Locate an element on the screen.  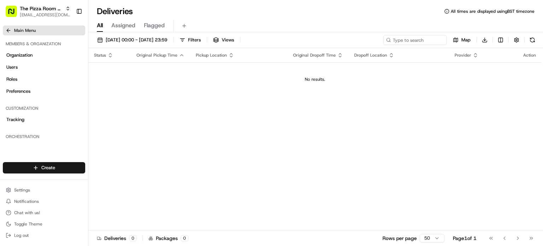
img: Luca A. is located at coordinates (13, 108).